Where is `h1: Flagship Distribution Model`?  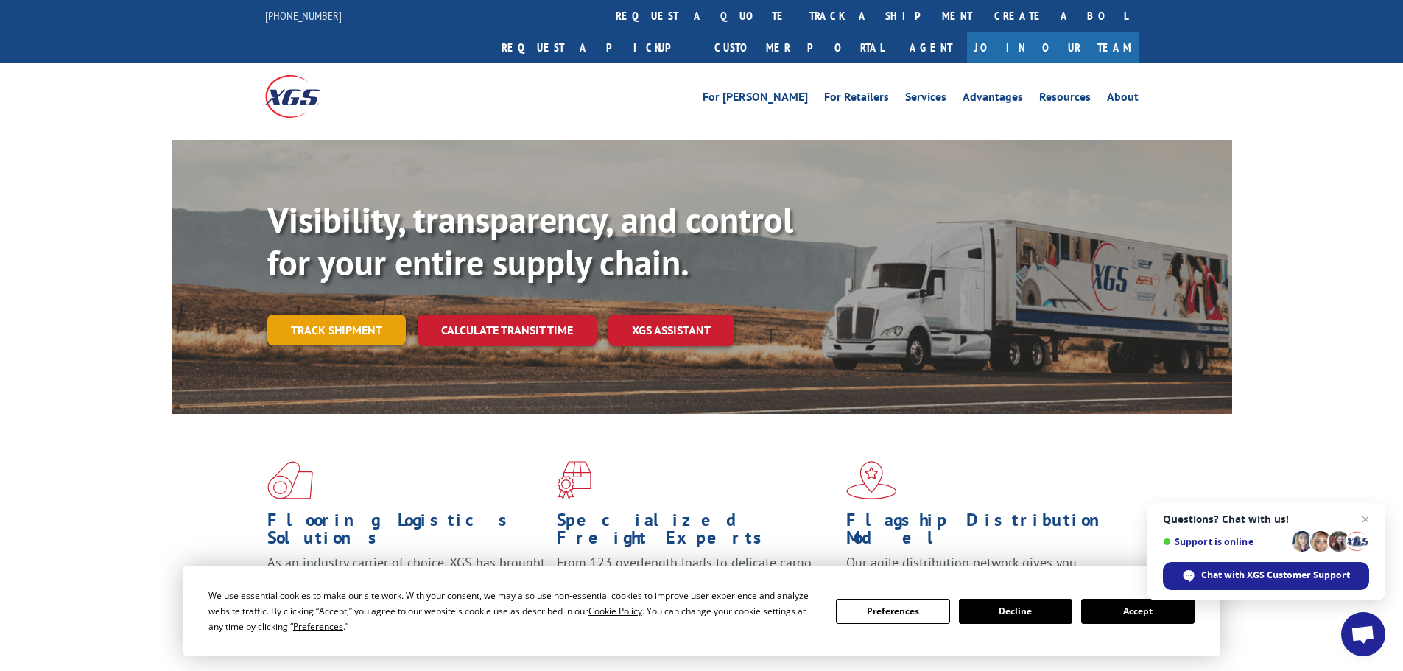
h1: Flagship Distribution Model is located at coordinates (985, 532).